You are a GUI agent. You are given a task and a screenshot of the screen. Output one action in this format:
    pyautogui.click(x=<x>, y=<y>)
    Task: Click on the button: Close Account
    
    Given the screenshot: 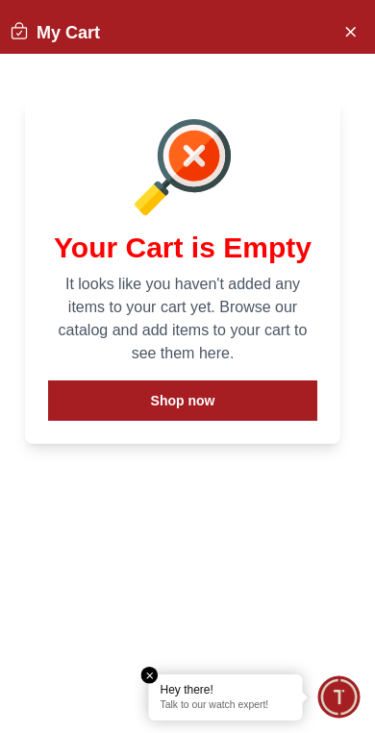 What is the action you would take?
    pyautogui.click(x=350, y=31)
    